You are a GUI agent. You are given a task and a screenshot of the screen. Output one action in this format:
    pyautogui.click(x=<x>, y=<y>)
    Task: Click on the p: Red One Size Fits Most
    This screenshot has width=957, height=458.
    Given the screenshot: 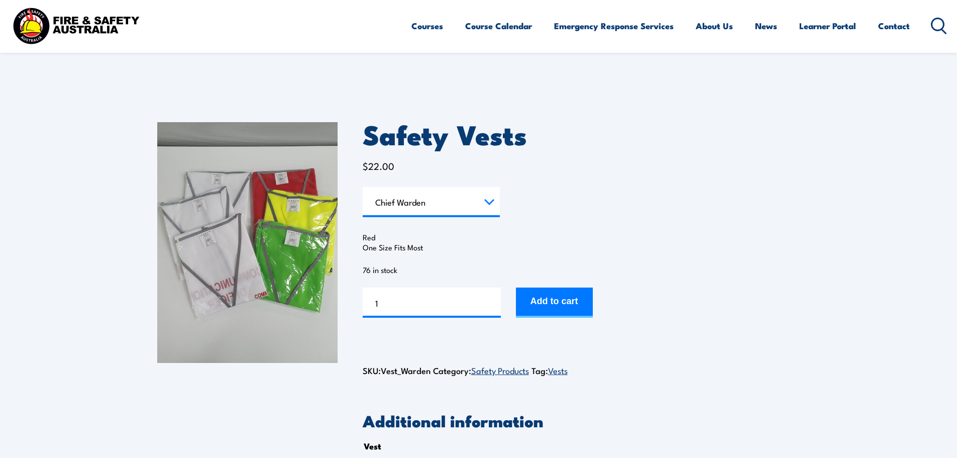 What is the action you would take?
    pyautogui.click(x=581, y=242)
    